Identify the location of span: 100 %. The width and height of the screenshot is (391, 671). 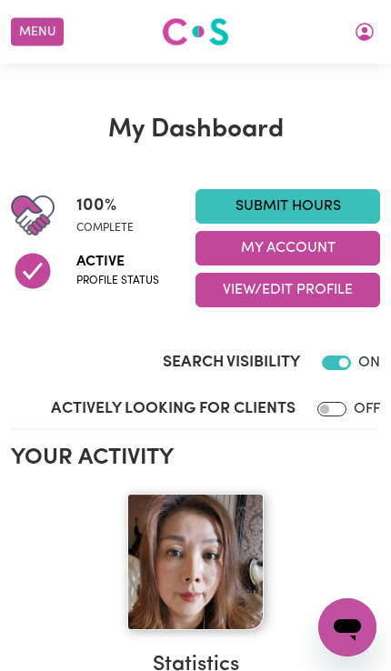
(105, 206).